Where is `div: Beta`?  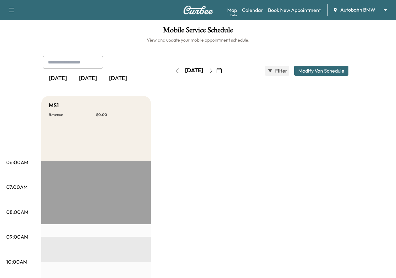
div: Beta is located at coordinates (234, 15).